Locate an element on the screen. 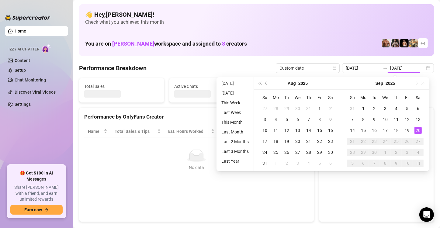 Image resolution: width=440 pixels, height=228 pixels. img: AI Chatter is located at coordinates (46, 48).